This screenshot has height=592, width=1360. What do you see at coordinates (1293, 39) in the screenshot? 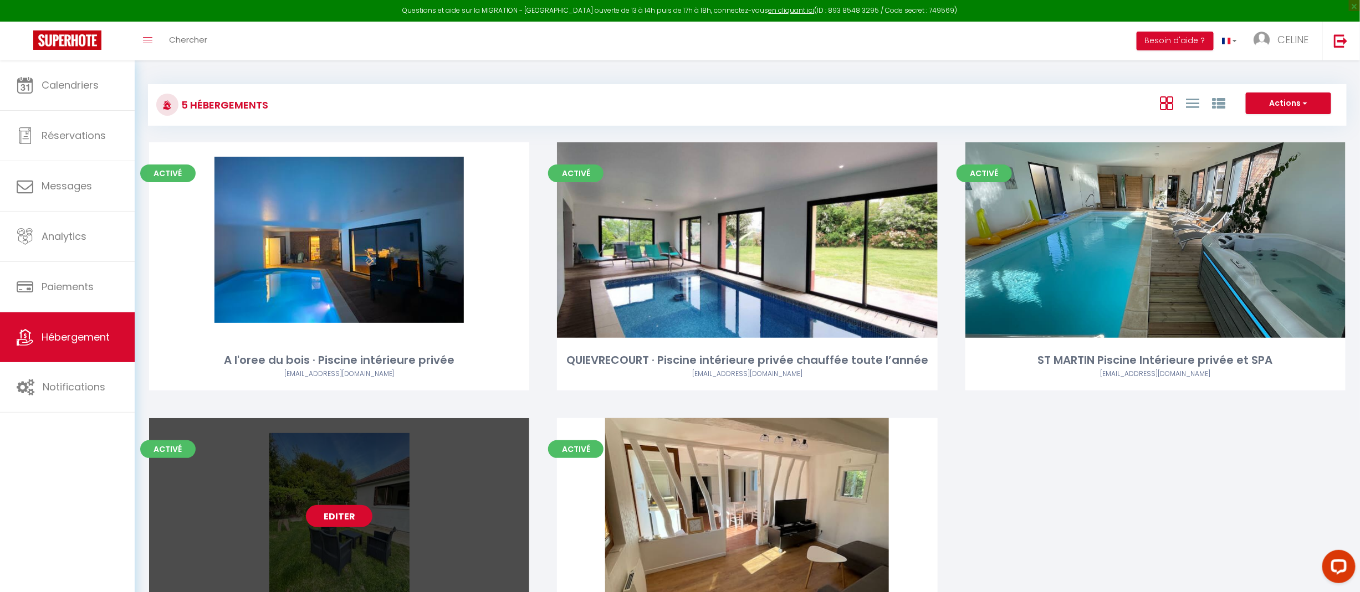
I see `span: CELINE` at bounding box center [1293, 39].